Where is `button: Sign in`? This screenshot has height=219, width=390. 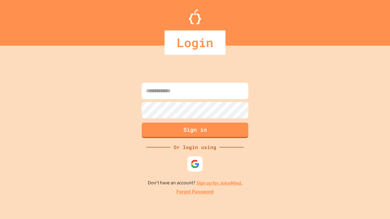 button: Sign in is located at coordinates (195, 130).